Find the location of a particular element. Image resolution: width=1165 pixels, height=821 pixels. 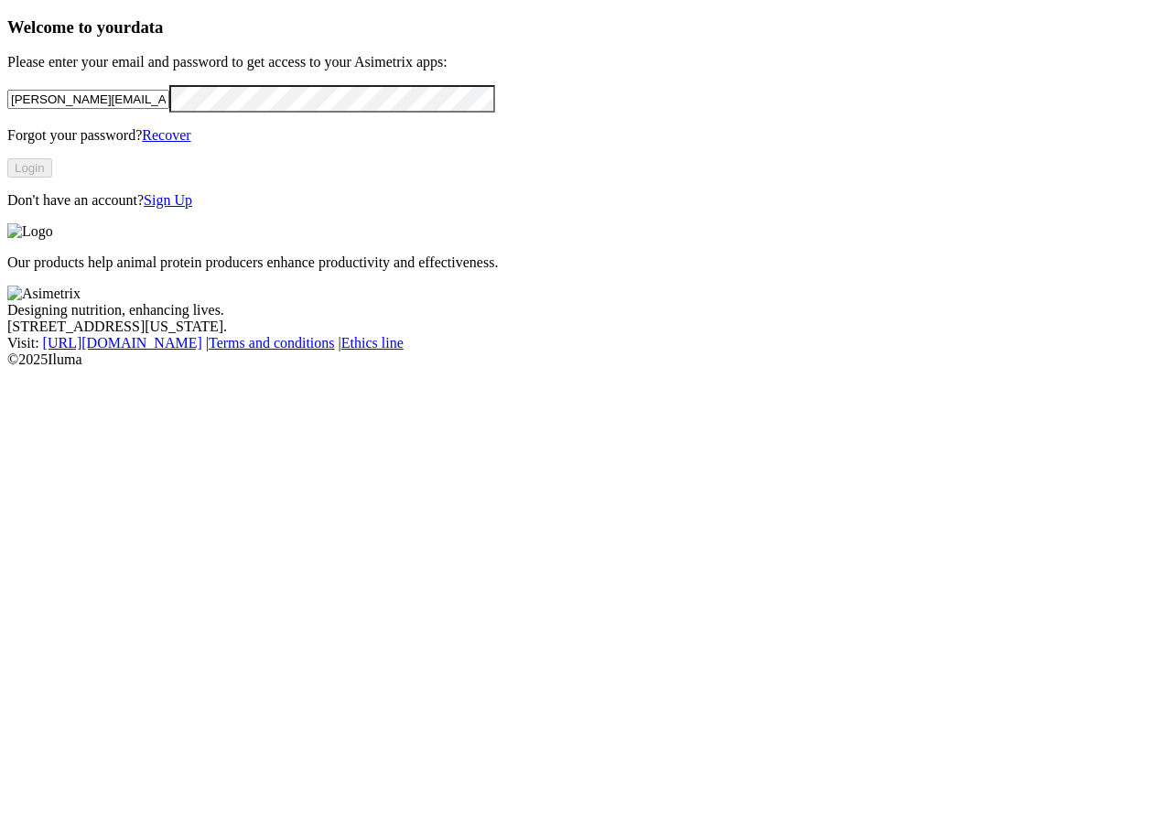

span: data is located at coordinates (146, 27).